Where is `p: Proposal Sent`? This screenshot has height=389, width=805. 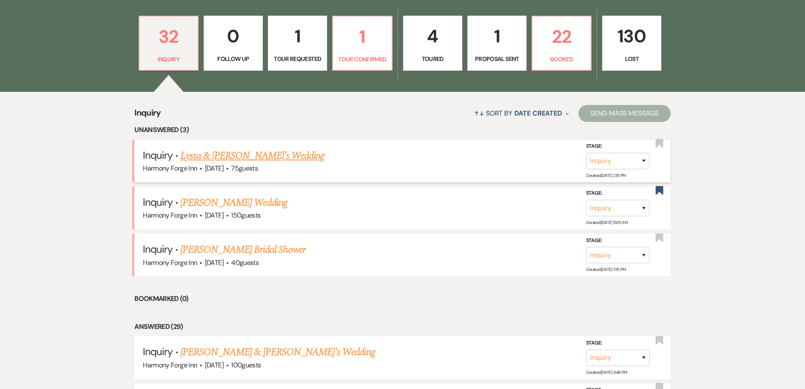
p: Proposal Sent is located at coordinates (497, 59).